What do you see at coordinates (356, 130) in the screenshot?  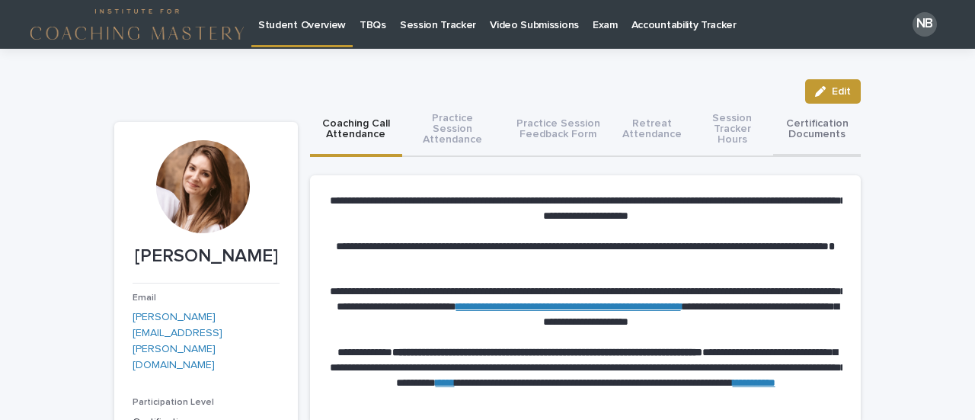 I see `button: Coaching Call Attendance` at bounding box center [356, 130].